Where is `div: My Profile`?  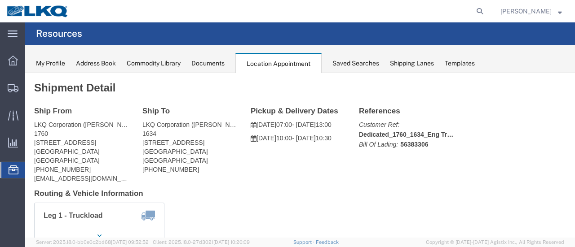 div: My Profile is located at coordinates (50, 63).